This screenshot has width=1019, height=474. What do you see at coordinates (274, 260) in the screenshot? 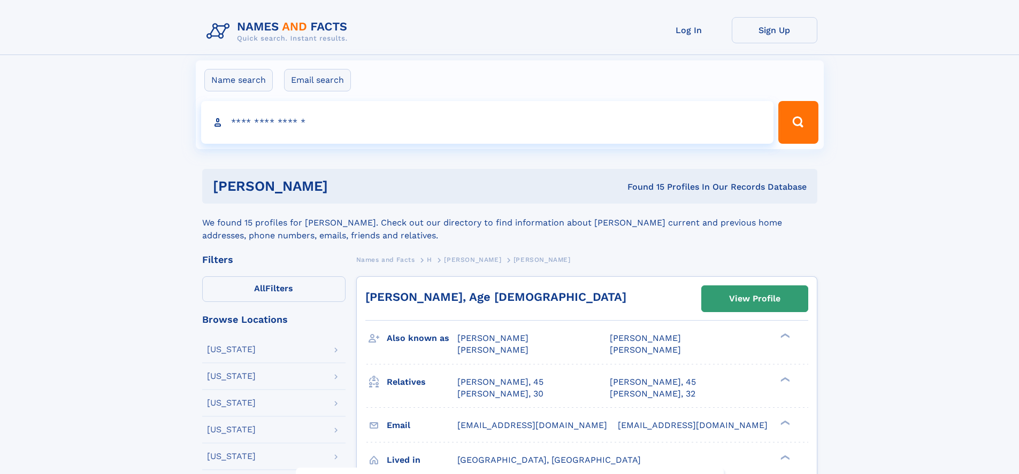
I see `div: Filters` at bounding box center [274, 260].